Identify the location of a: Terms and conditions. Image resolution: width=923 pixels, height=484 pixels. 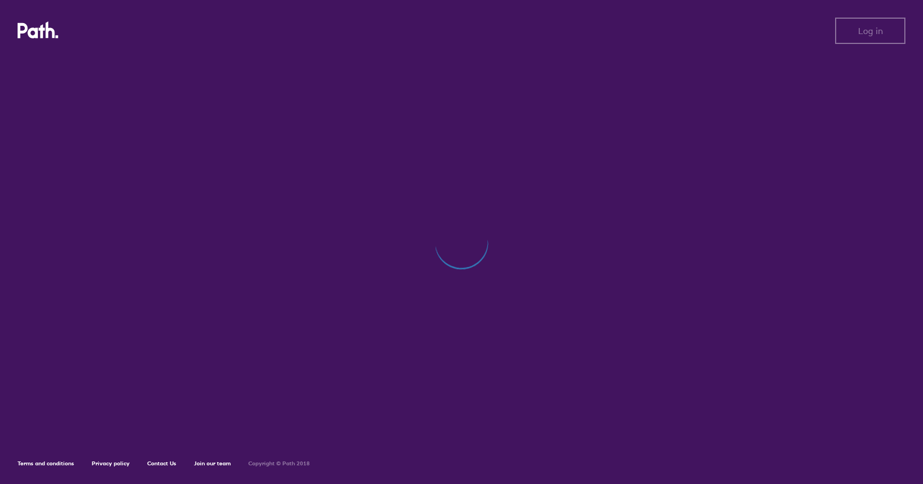
(46, 463).